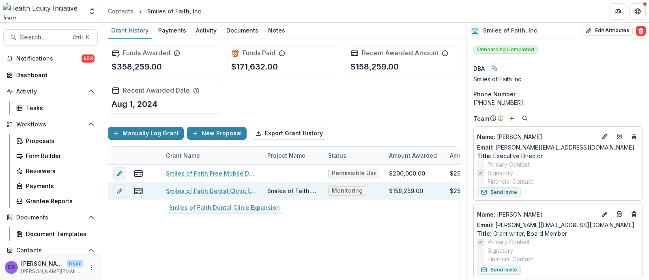  I want to click on span: Workflows, so click(50, 124).